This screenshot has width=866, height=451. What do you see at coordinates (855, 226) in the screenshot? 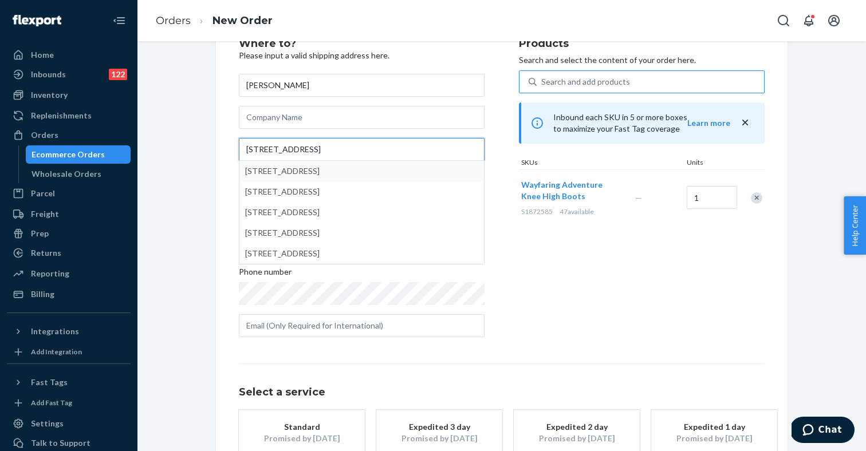
I see `span: Help Center` at bounding box center [855, 226].